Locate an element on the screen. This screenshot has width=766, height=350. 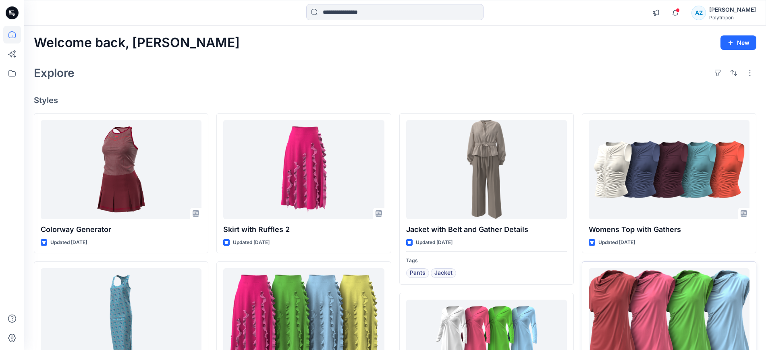
p: Colorway Generator is located at coordinates (121, 230).